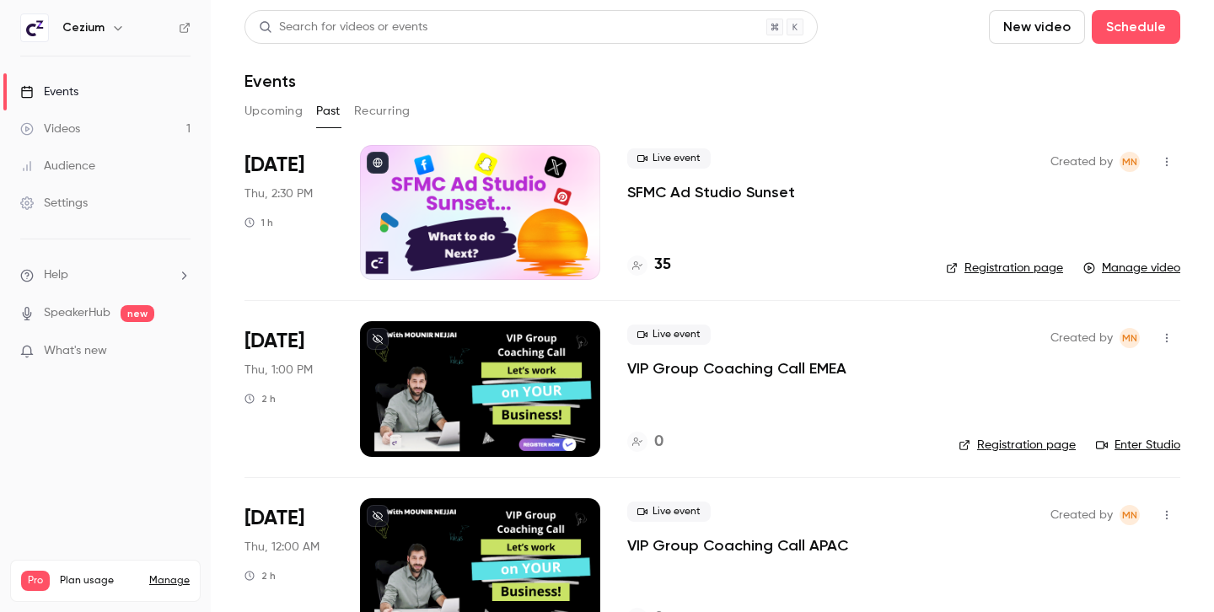 This screenshot has height=612, width=1214. What do you see at coordinates (35, 581) in the screenshot?
I see `span: Pro` at bounding box center [35, 581].